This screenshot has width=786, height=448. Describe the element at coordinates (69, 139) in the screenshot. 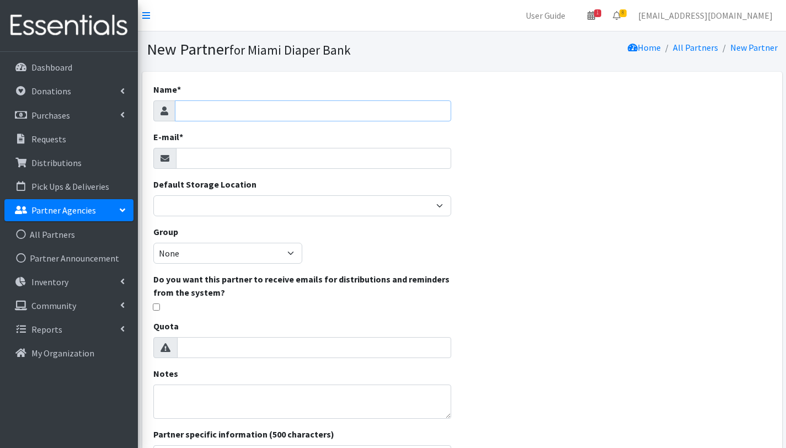

I see `a: Requests` at that location.